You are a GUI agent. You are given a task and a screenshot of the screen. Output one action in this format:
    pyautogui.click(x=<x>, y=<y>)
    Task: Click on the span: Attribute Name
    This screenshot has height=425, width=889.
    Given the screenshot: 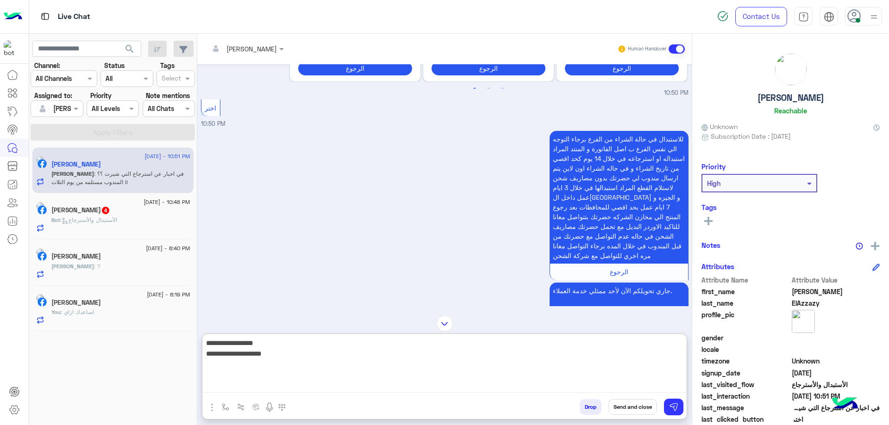 What is the action you would take?
    pyautogui.click(x=745, y=280)
    